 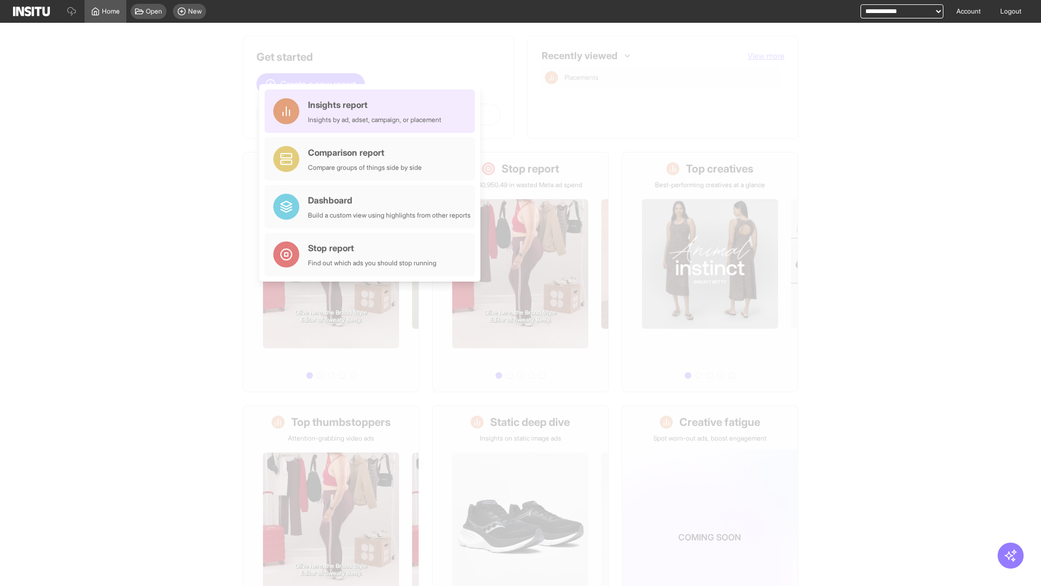 What do you see at coordinates (389, 200) in the screenshot?
I see `div: Dashboard` at bounding box center [389, 200].